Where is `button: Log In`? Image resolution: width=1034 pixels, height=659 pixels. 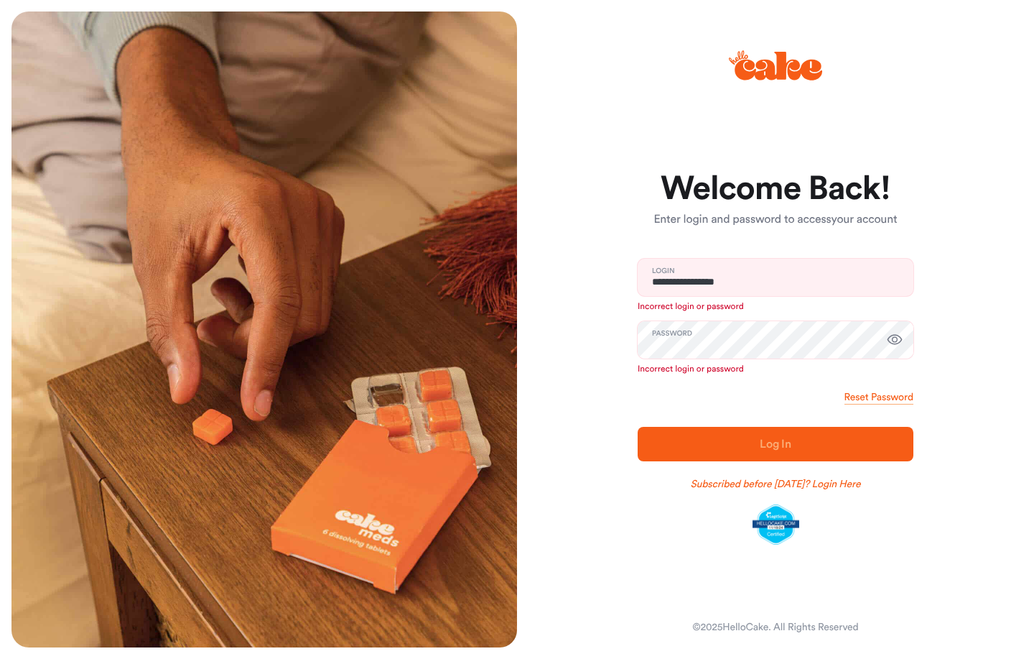
button: Log In is located at coordinates (776, 444).